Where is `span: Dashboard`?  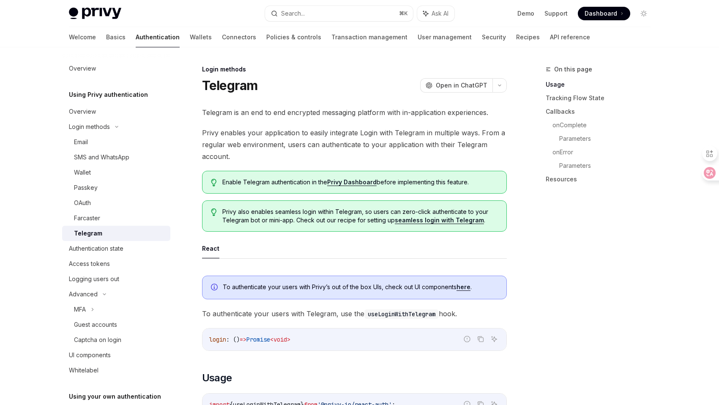
span: Dashboard is located at coordinates (600, 14).